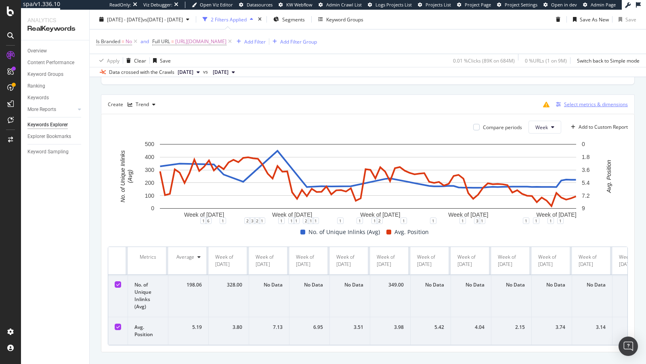 The width and height of the screenshot is (646, 364). Describe the element at coordinates (229, 328) in the screenshot. I see `div: 3.80` at that location.